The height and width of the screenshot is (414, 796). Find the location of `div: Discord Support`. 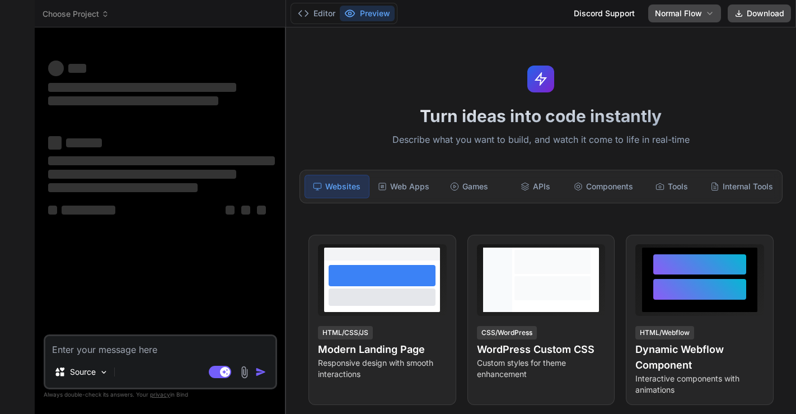

div: Discord Support is located at coordinates (604, 13).